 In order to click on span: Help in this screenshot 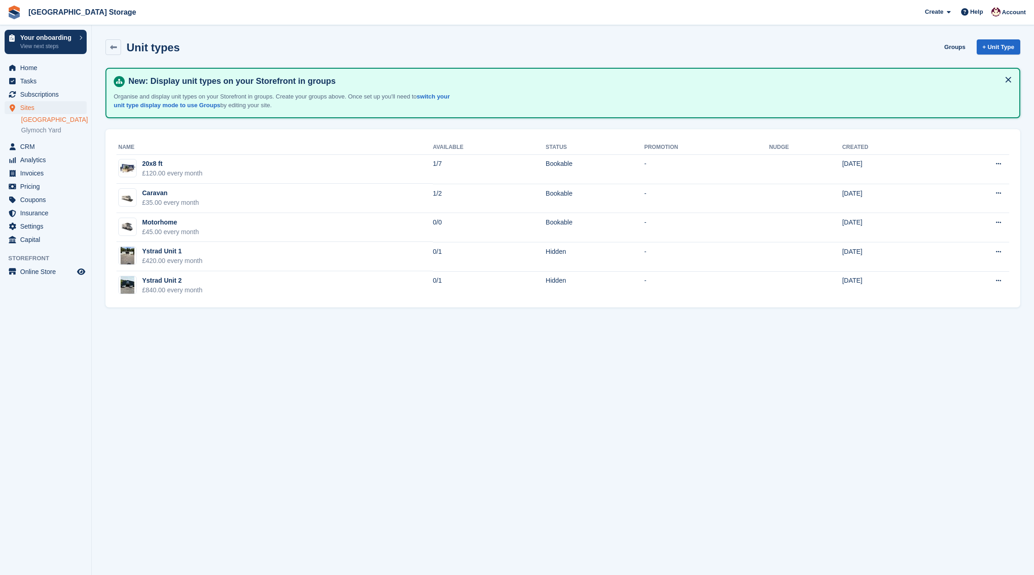, I will do `click(977, 12)`.